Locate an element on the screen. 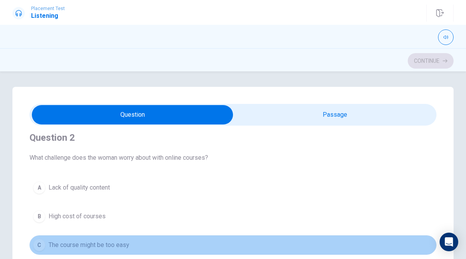 The image size is (466, 259). span: What challenge does the woman worry about with online courses? is located at coordinates (233, 158).